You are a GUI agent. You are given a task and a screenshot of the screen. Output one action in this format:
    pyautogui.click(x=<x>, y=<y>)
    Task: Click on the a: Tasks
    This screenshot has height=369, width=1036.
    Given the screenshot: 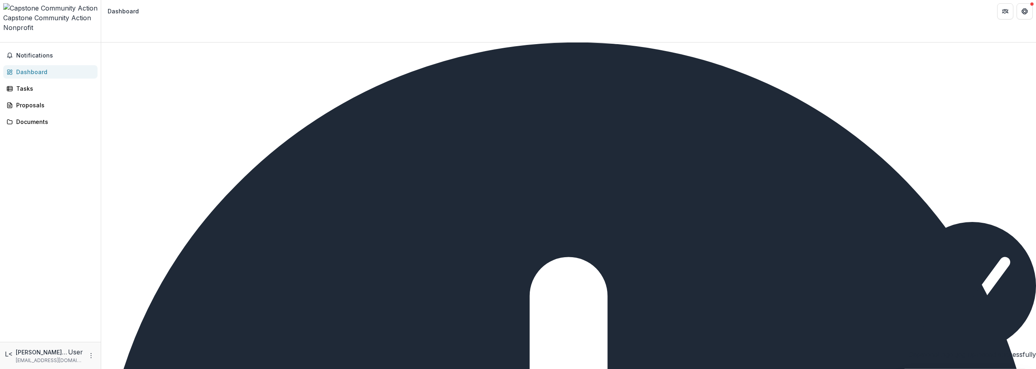 What is the action you would take?
    pyautogui.click(x=50, y=88)
    